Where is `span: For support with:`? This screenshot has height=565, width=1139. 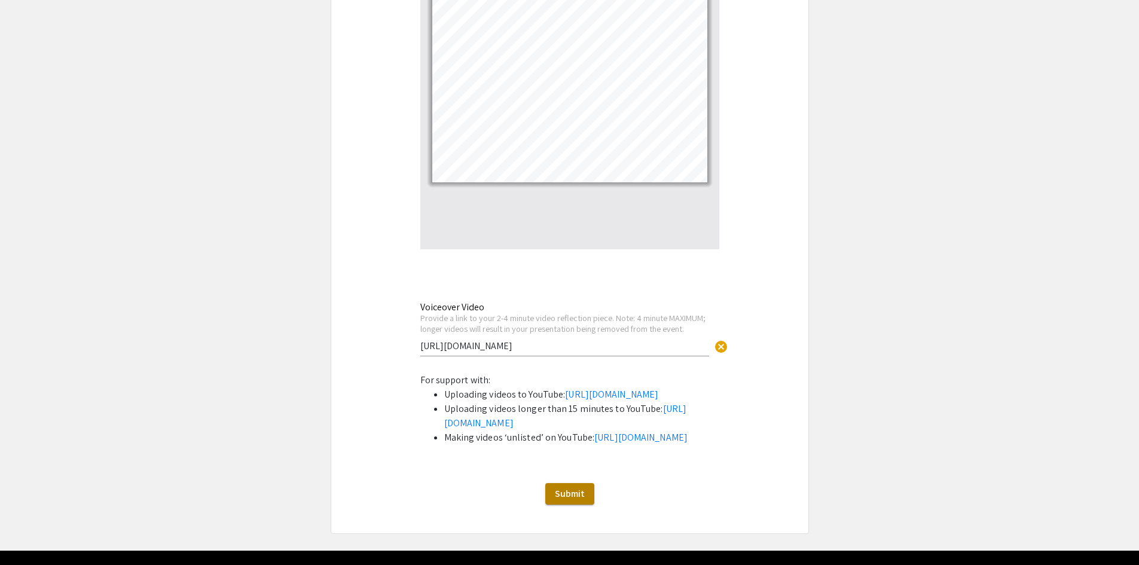
span: For support with: is located at coordinates (456, 380).